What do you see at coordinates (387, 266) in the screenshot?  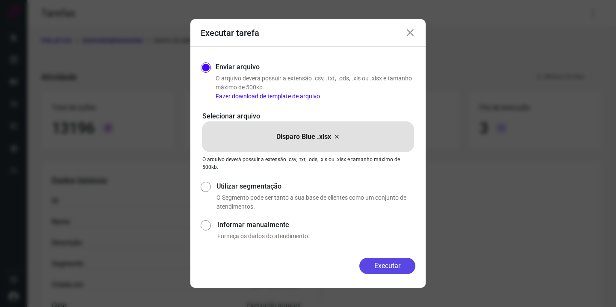 I see `button: Executar` at bounding box center [387, 266].